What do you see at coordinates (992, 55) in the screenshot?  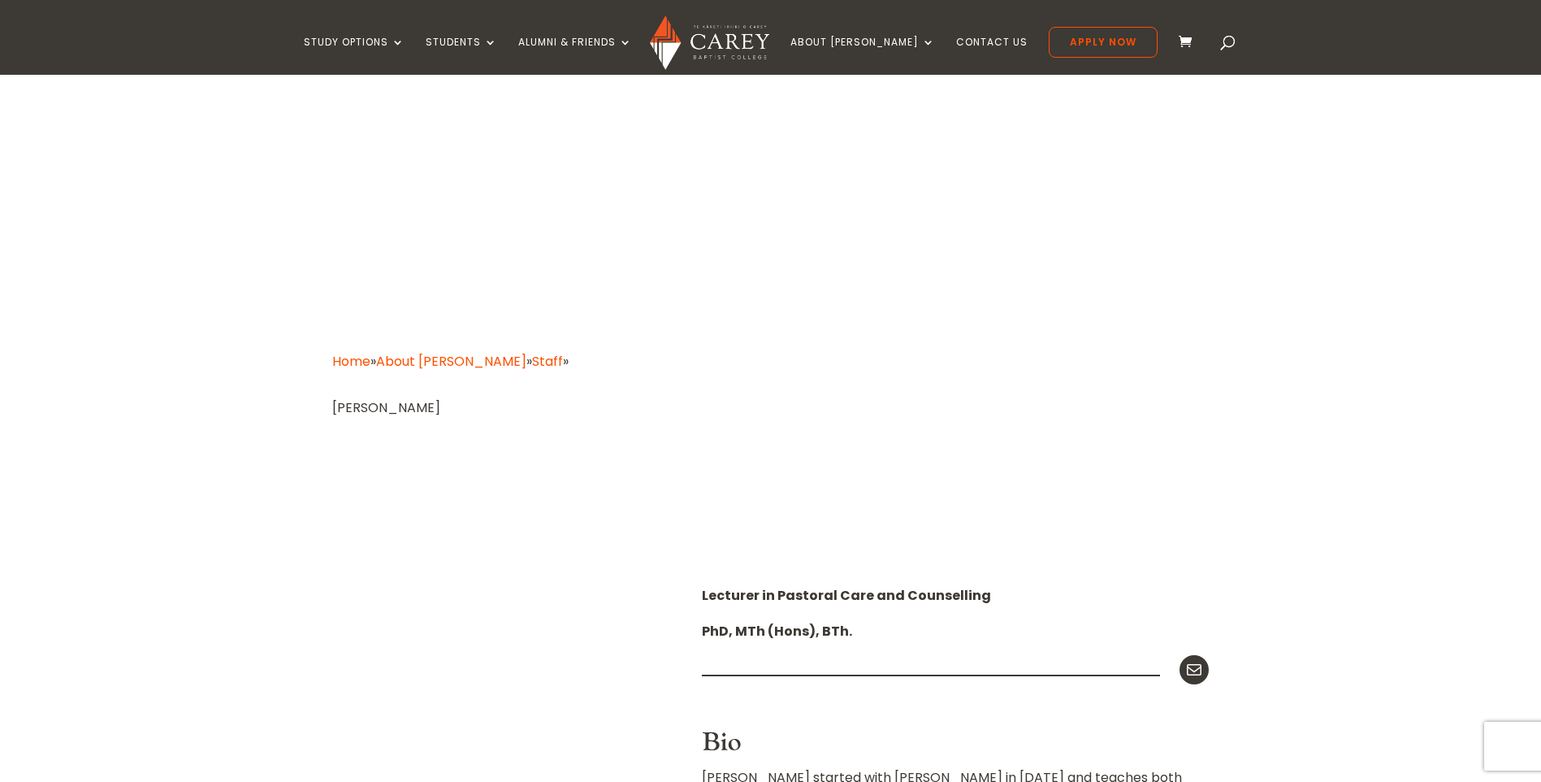 I see `a: Contact Us` at bounding box center [992, 55].